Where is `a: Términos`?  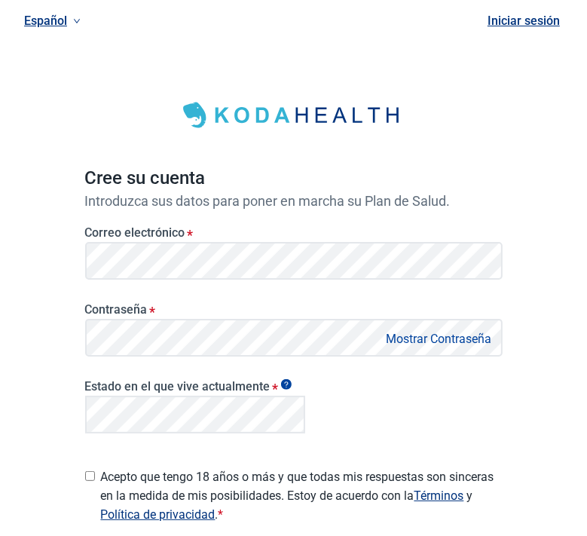
a: Términos is located at coordinates (440, 495).